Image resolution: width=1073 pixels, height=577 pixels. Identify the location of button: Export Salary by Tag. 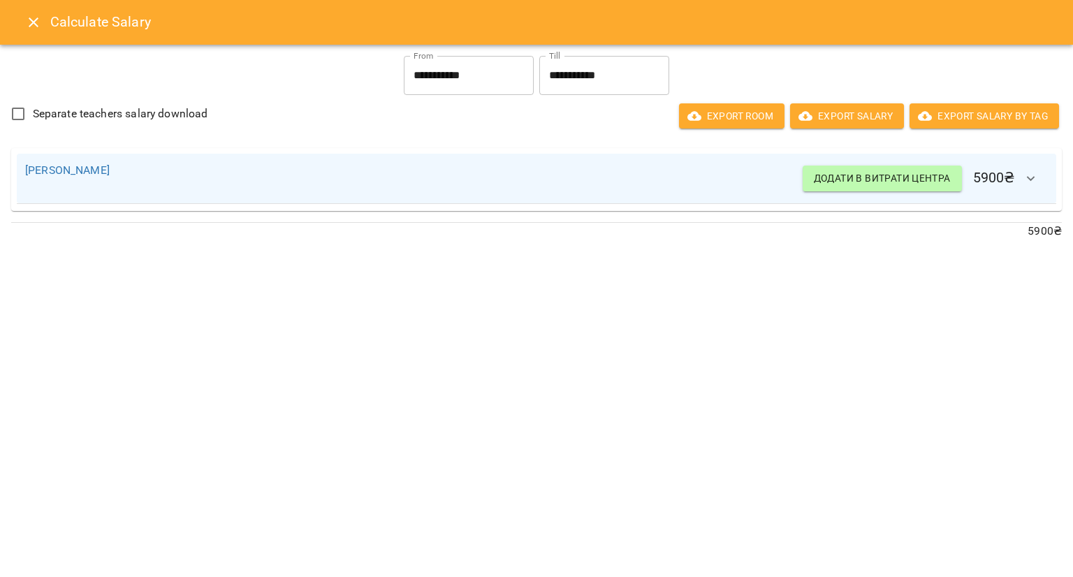
(984, 116).